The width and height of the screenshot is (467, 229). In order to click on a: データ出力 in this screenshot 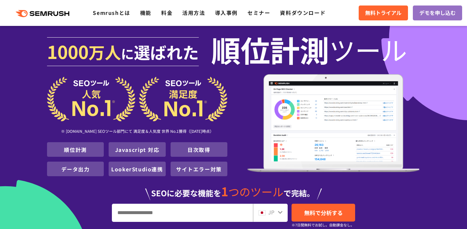, I will do `click(76, 169)`.